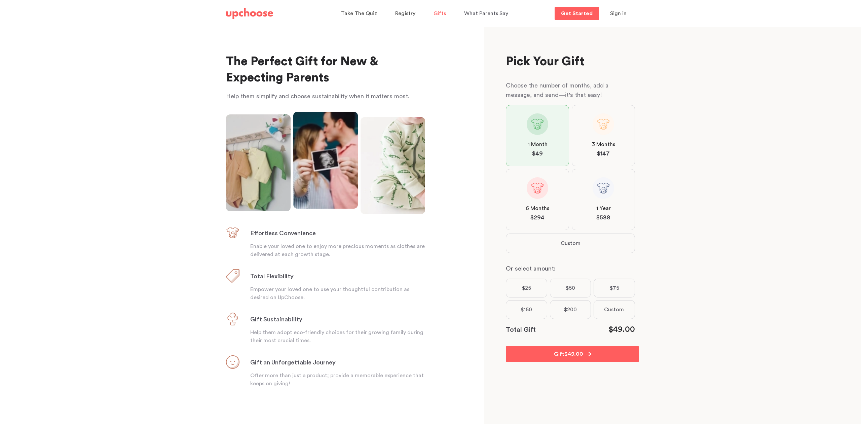 Image resolution: width=861 pixels, height=424 pixels. Describe the element at coordinates (604, 144) in the screenshot. I see `span: 3 Months` at that location.